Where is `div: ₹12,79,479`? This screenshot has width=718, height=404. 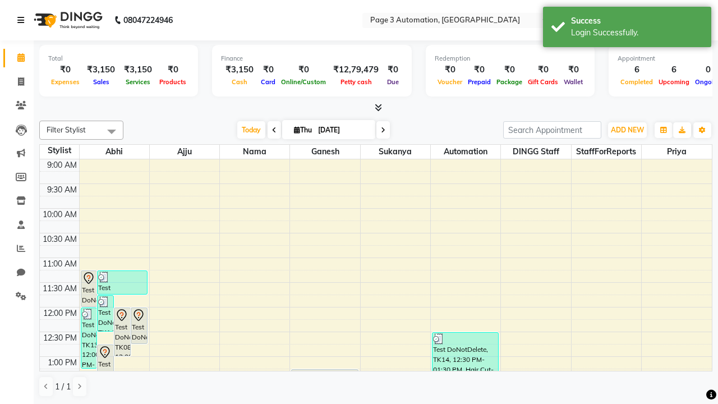 div: ₹12,79,479 is located at coordinates (355, 70).